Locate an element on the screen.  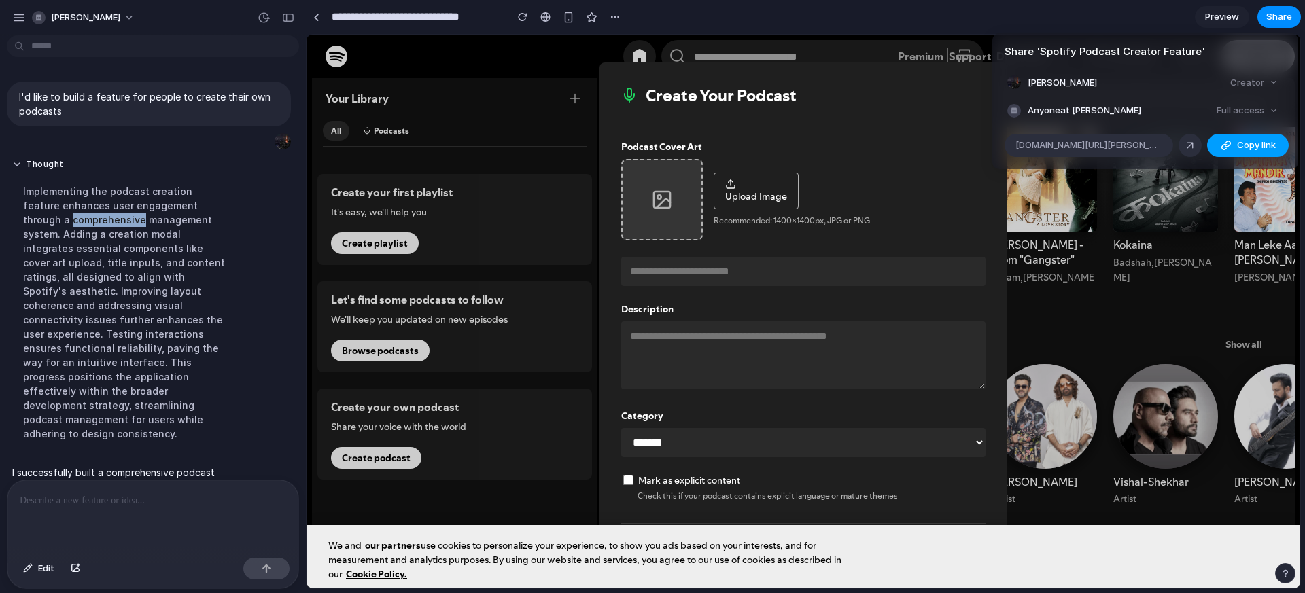
p: Recommended: 1400x1400px, JPG or PNG is located at coordinates (485, 186).